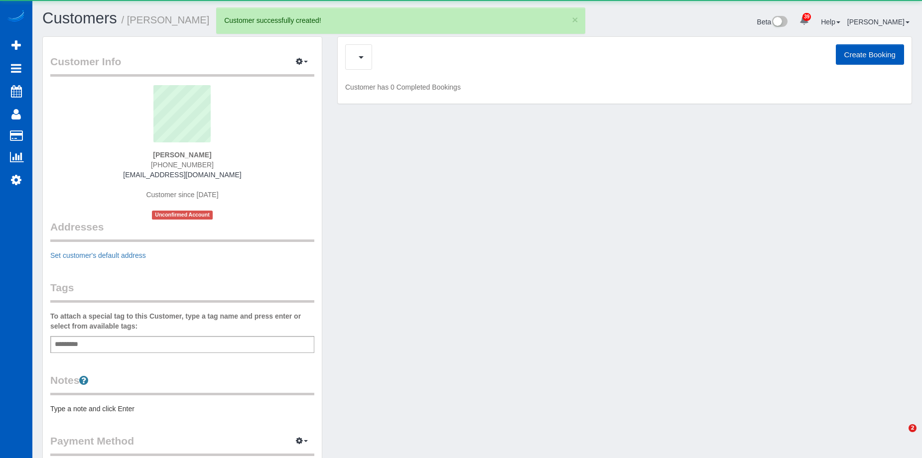 The width and height of the screenshot is (922, 458). What do you see at coordinates (779, 22) in the screenshot?
I see `img: New interface` at bounding box center [779, 22].